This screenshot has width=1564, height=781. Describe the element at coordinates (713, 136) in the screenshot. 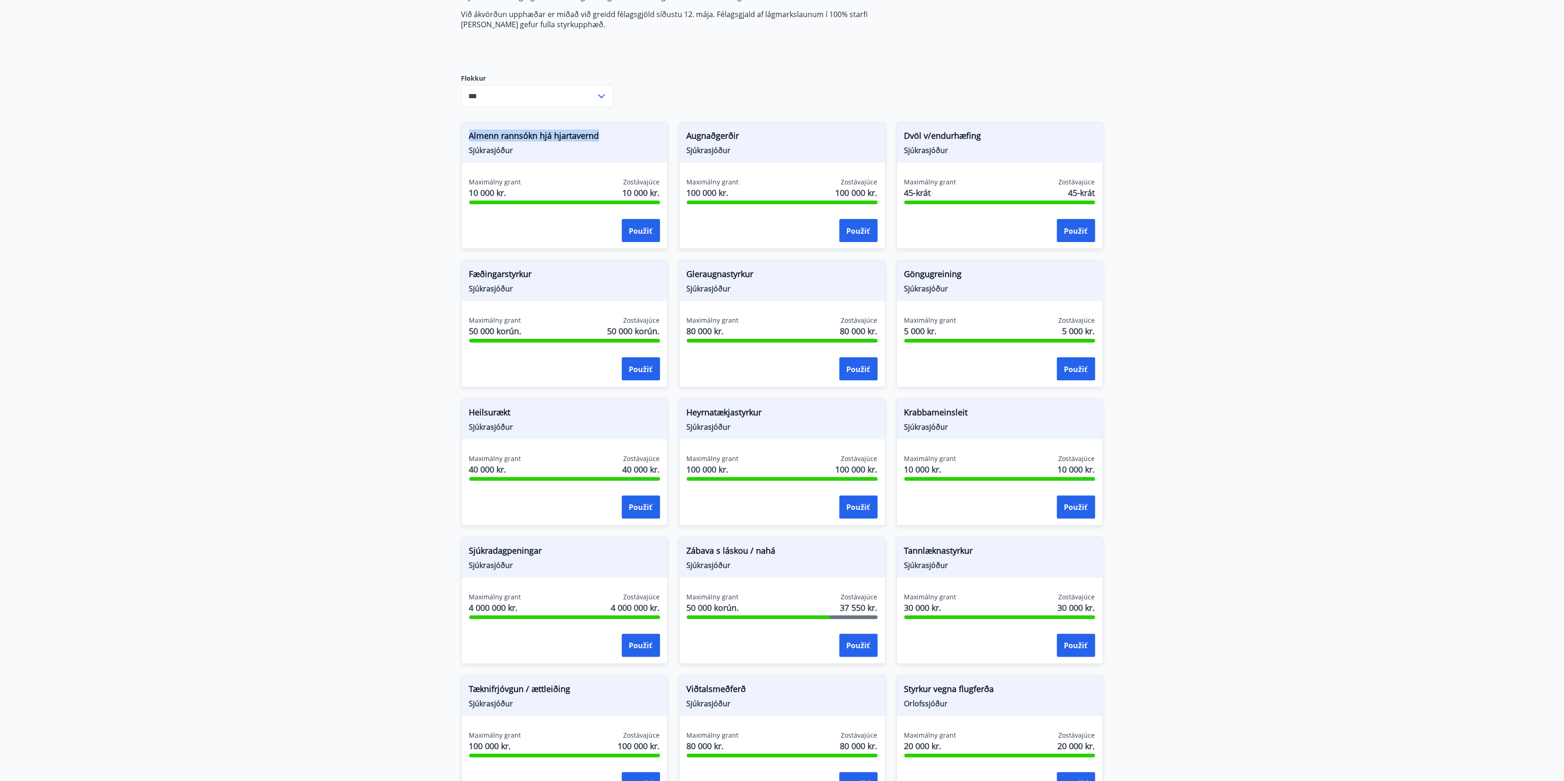

I see `font: Augnaðgerðir` at that location.